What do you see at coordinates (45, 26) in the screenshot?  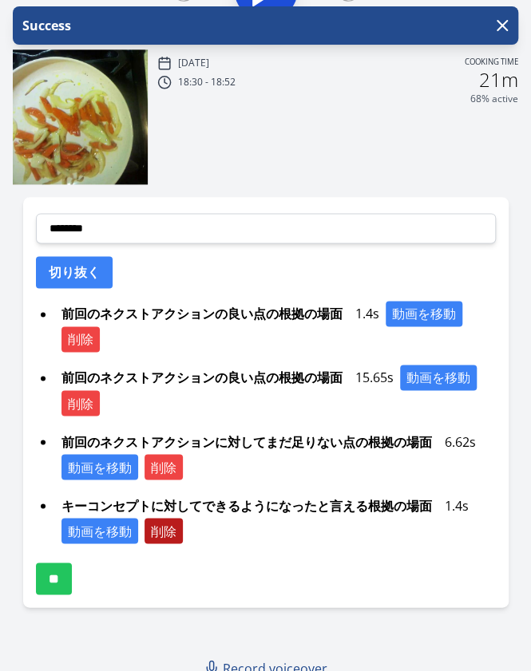 I see `p: Success` at bounding box center [45, 26].